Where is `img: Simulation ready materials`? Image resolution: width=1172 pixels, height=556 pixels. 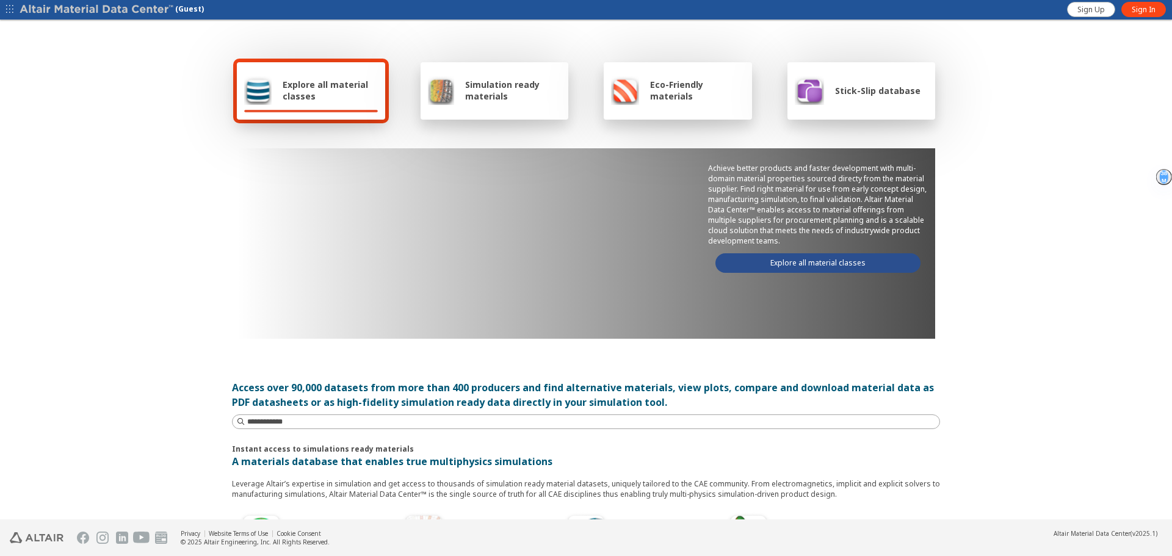 img: Simulation ready materials is located at coordinates (441, 90).